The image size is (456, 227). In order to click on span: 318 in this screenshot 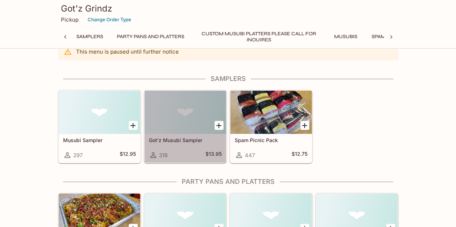, I will do `click(163, 155)`.